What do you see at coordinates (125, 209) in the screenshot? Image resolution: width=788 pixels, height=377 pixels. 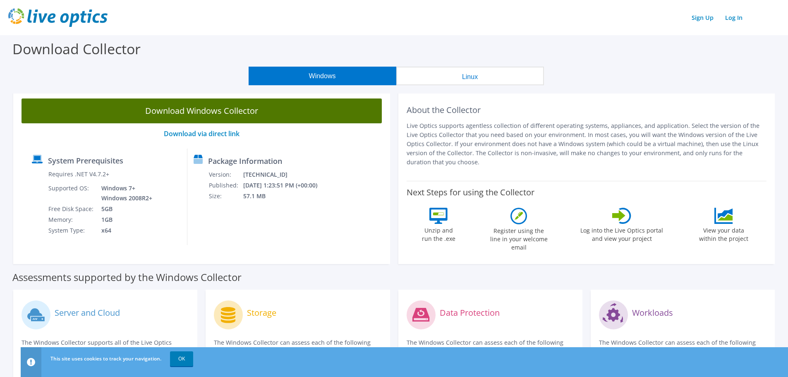 I see `td: 5GB` at bounding box center [125, 209].